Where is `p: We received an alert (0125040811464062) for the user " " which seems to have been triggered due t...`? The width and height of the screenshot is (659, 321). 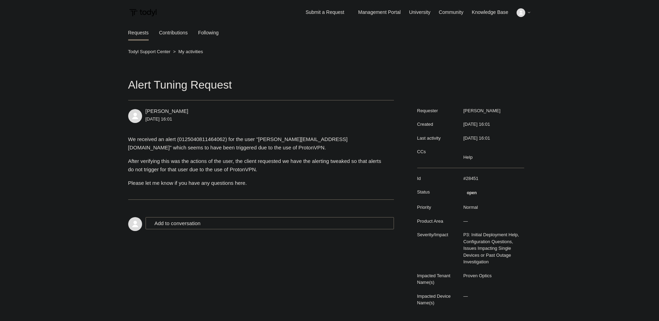 p: We received an alert (0125040811464062) for the user " " which seems to have been triggered due t... is located at coordinates (258, 144).